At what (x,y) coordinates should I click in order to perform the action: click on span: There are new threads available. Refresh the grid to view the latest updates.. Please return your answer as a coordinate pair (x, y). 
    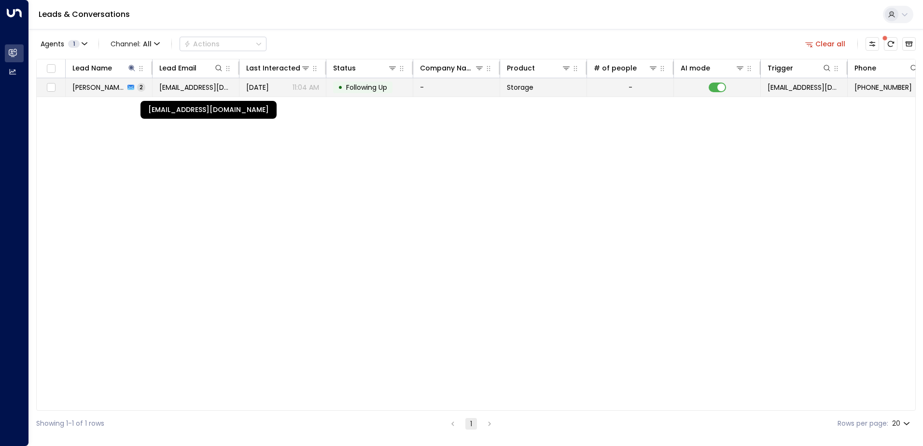
    Looking at the image, I should click on (891, 44).